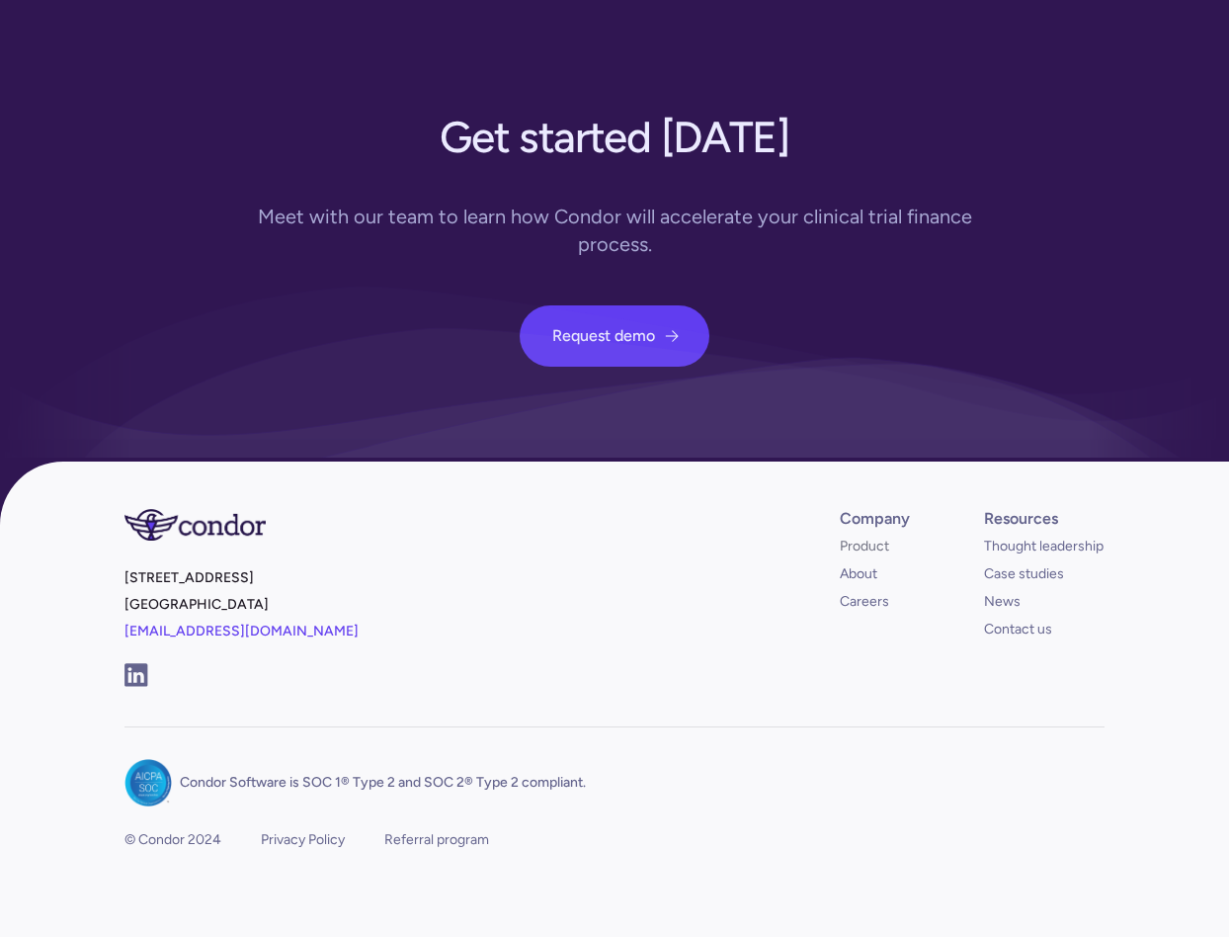 This screenshot has width=1229, height=937. Describe the element at coordinates (437, 840) in the screenshot. I see `div: Referral program` at that location.